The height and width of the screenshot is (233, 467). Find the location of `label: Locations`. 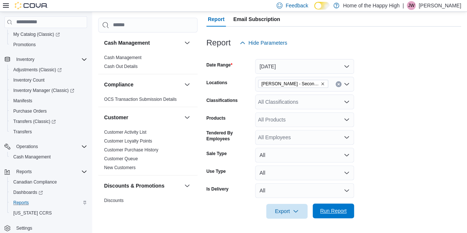

label: Locations is located at coordinates (217, 83).